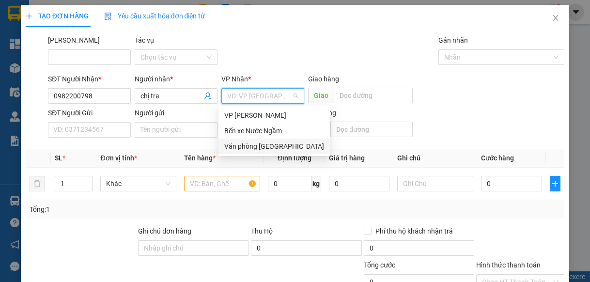 This screenshot has height=282, width=590. Describe the element at coordinates (208, 96) in the screenshot. I see `span: user-add` at that location.